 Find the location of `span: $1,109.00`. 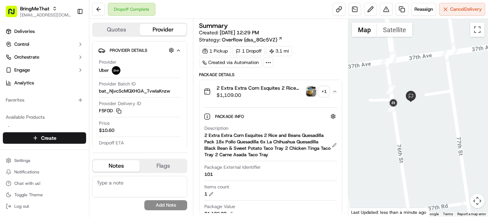

span: $1,109.00 is located at coordinates (260, 95).